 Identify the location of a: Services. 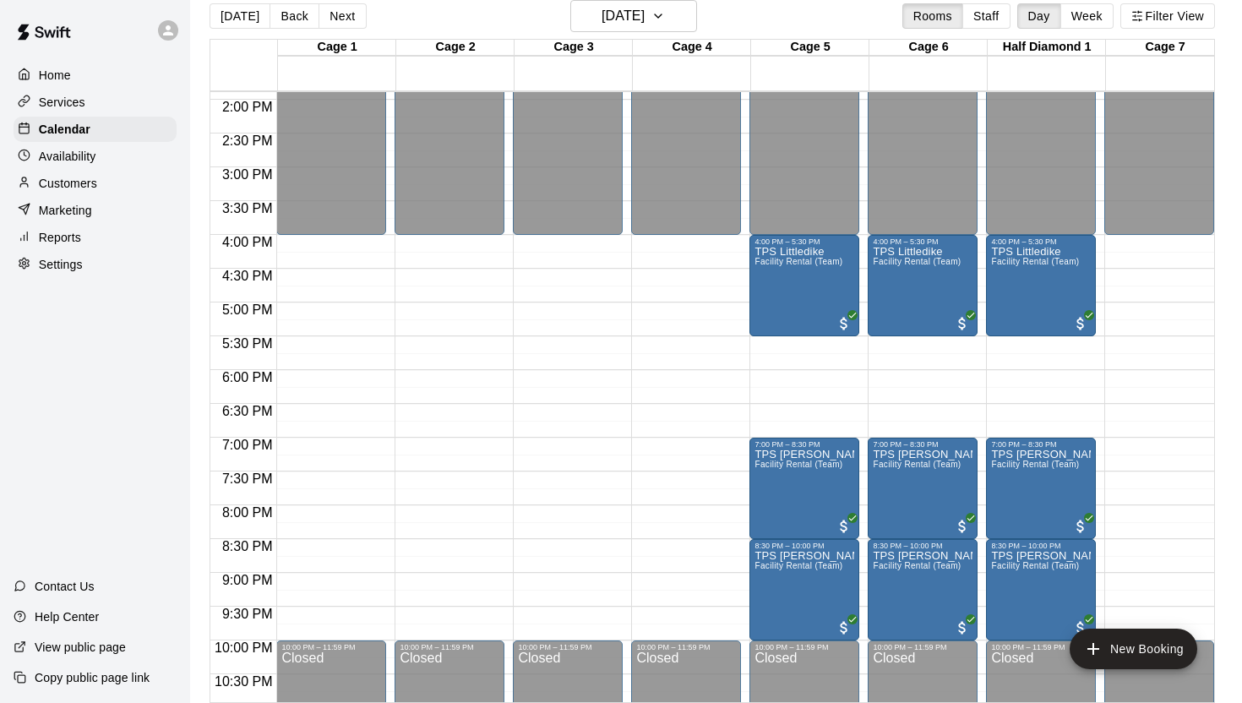
(95, 102).